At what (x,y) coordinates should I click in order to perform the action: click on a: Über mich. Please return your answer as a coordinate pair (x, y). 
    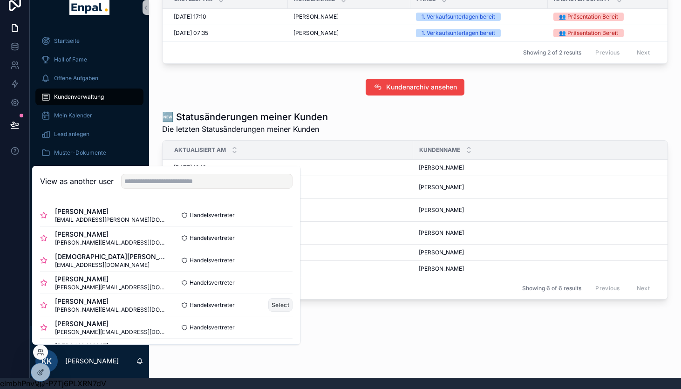
    Looking at the image, I should click on (89, 171).